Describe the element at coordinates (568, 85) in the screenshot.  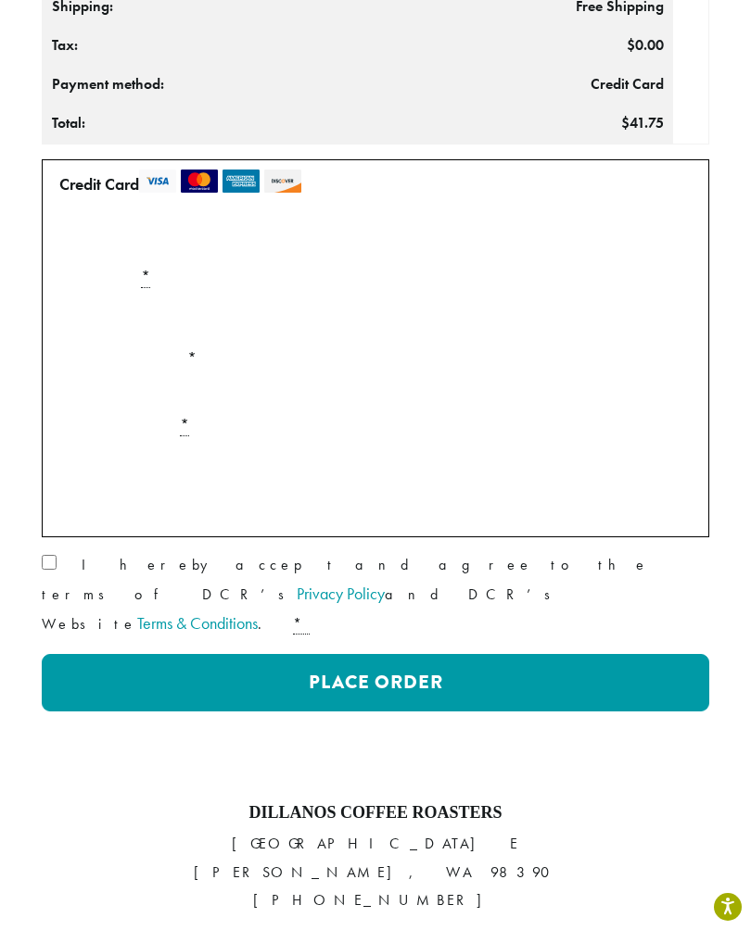
I see `td: Credit Card` at that location.